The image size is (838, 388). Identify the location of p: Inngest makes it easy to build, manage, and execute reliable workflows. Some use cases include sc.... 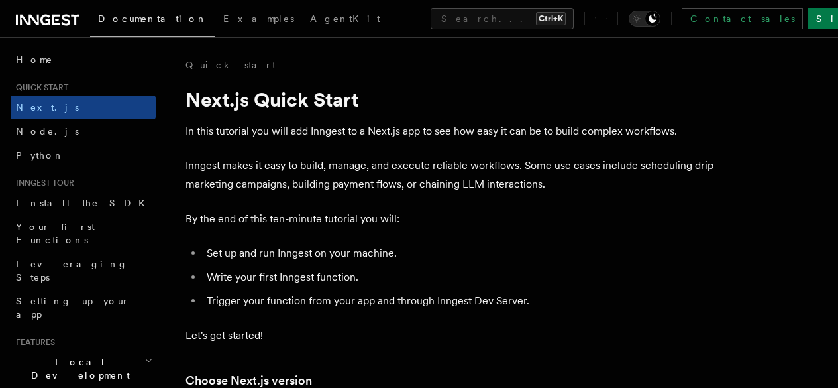
(450, 175).